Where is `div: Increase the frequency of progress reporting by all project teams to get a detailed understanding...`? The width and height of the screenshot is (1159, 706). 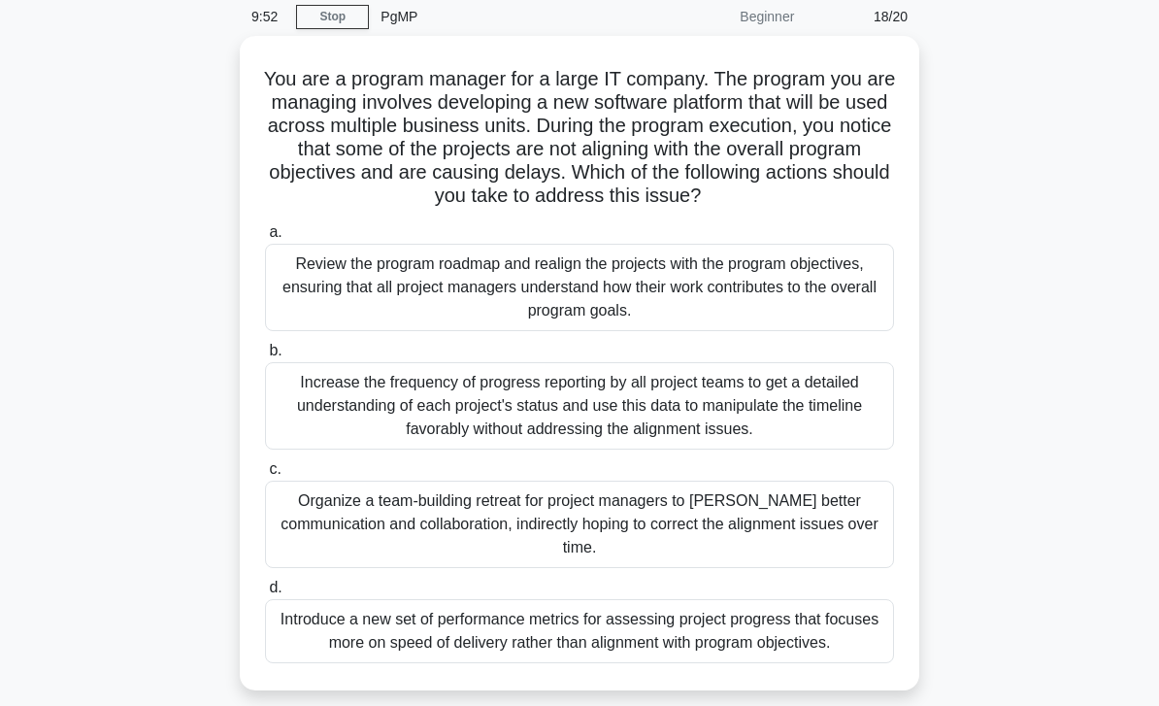
div: Increase the frequency of progress reporting by all project teams to get a detailed understanding... is located at coordinates (579, 406).